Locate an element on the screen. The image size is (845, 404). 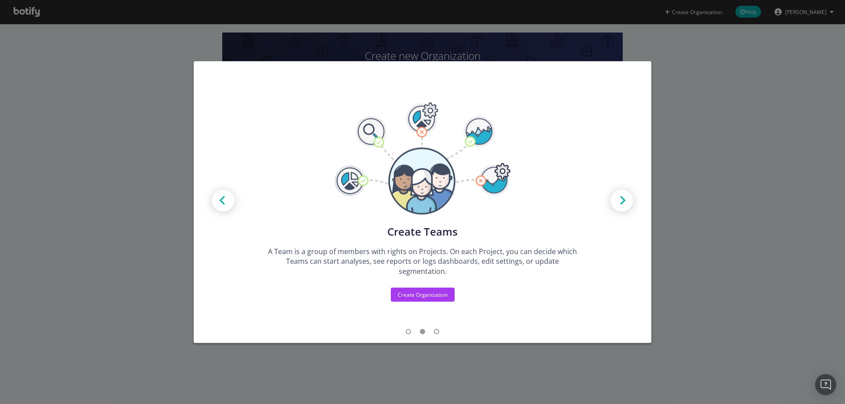
div: A Team is a group of members with rights on Projects. On each Project, you can decide which Teams... is located at coordinates (422, 262).